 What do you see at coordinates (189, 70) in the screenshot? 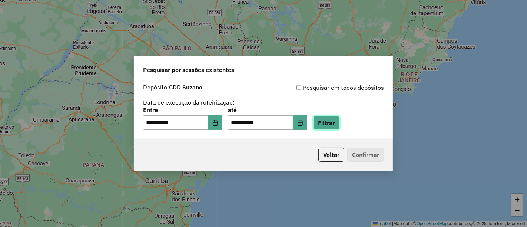
I see `span: Pesquisar por sessões existentes` at bounding box center [189, 70].